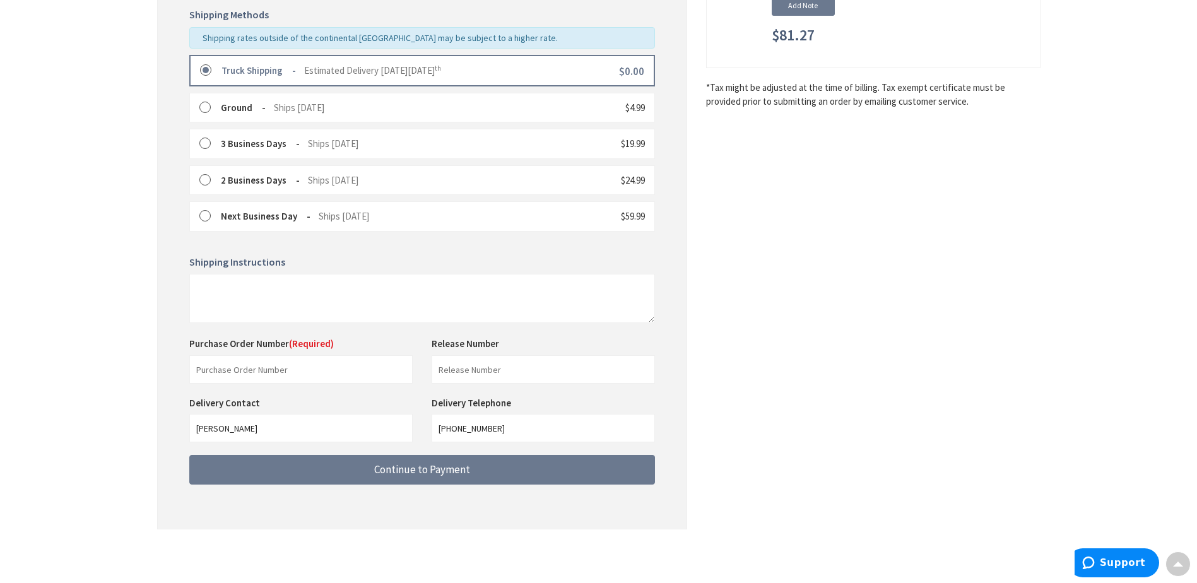 This screenshot has height=583, width=1197. Describe the element at coordinates (473, 403) in the screenshot. I see `label: Delivery Telephone` at that location.